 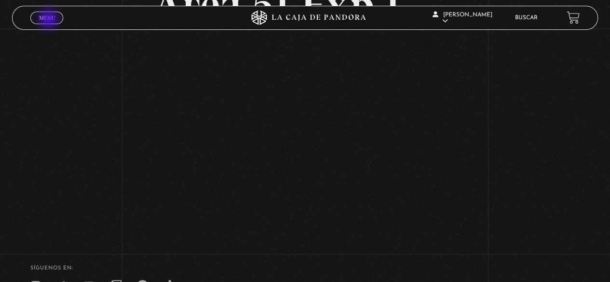 I want to click on span: Menu, so click(x=47, y=18).